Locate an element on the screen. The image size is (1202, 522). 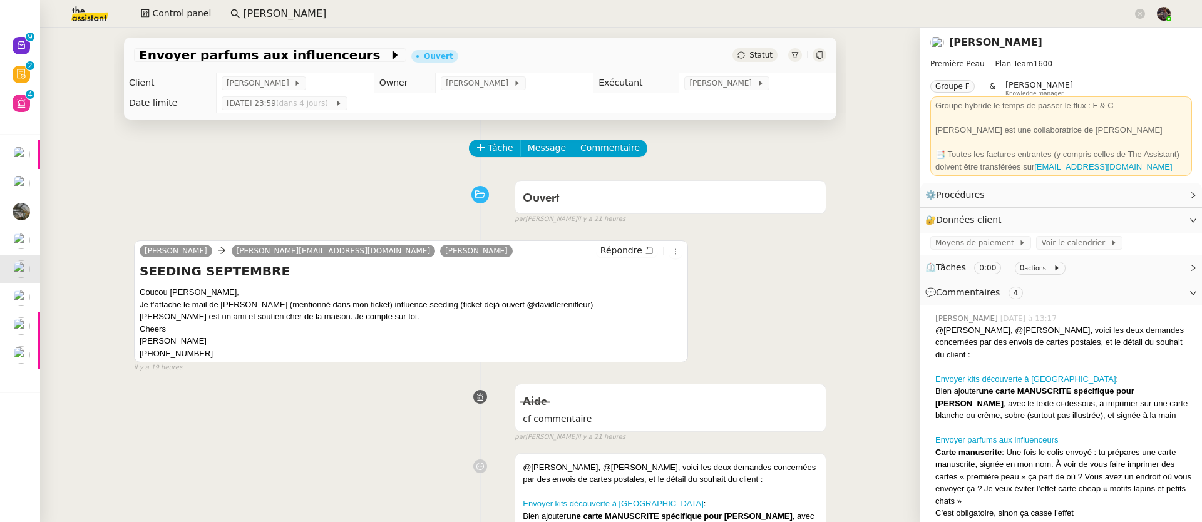
div: 💬Commentaires 4 is located at coordinates (1061, 292).